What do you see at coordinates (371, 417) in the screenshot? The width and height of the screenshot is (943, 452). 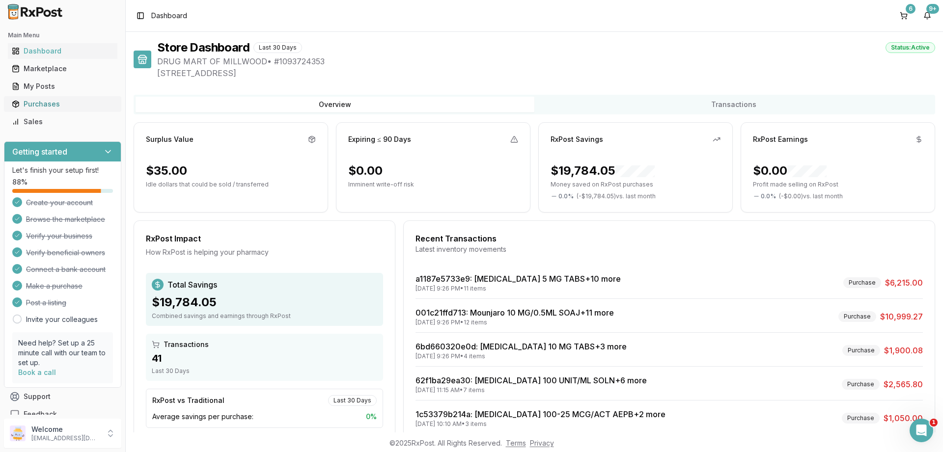 I see `span: 0 %` at bounding box center [371, 417].